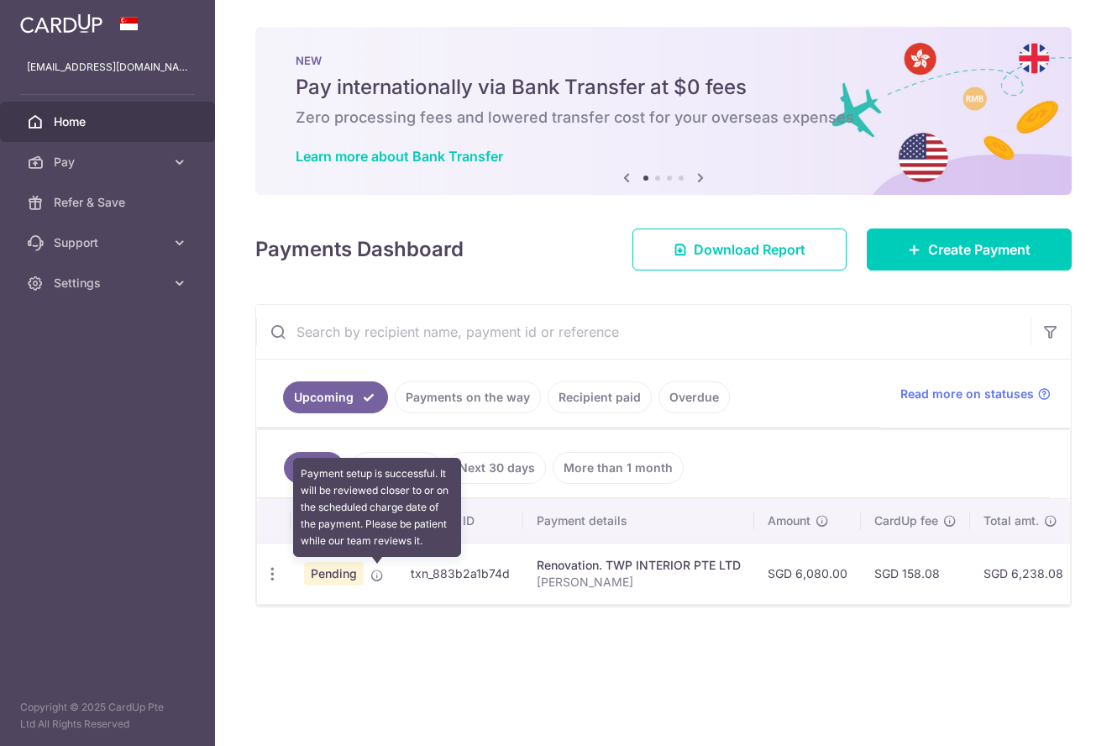 Image resolution: width=1112 pixels, height=746 pixels. Describe the element at coordinates (460, 573) in the screenshot. I see `td: txn_883b2a1b74d` at that location.